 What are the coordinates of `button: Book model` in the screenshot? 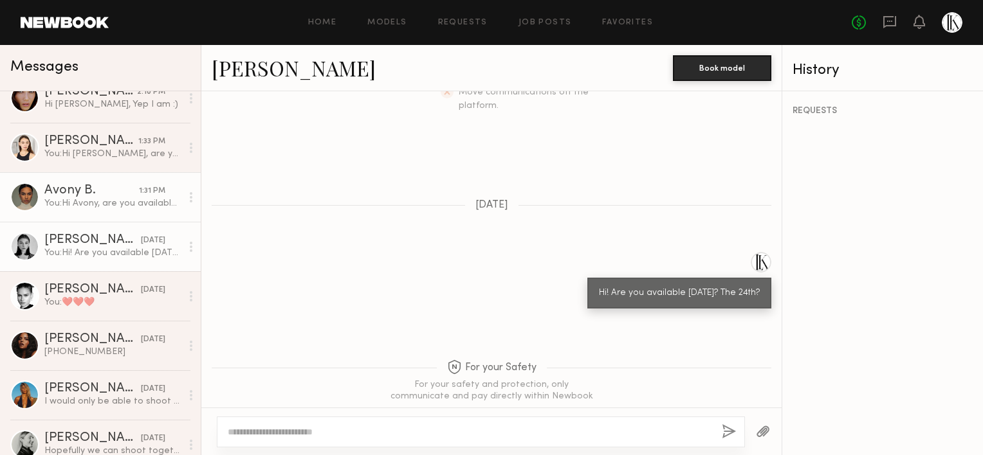 It's located at (722, 68).